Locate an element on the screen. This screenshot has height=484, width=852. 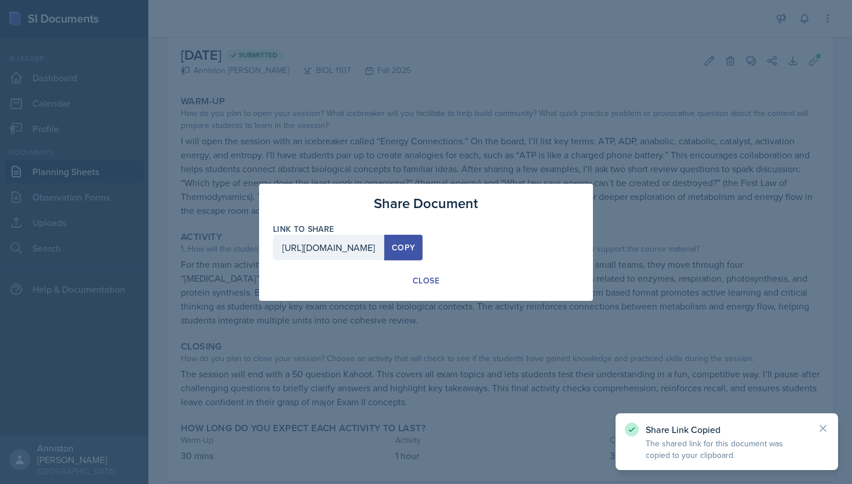
div: Close is located at coordinates (426, 280).